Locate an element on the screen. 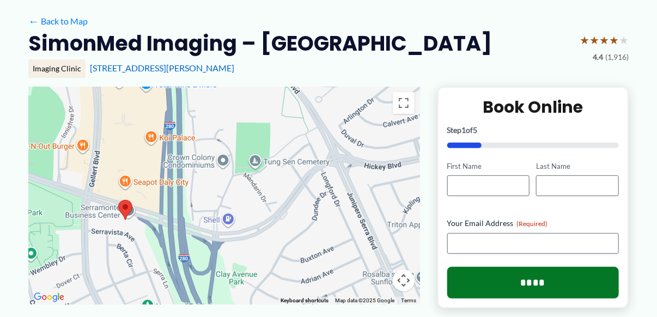 Image resolution: width=657 pixels, height=317 pixels. span: (Required) is located at coordinates (532, 223).